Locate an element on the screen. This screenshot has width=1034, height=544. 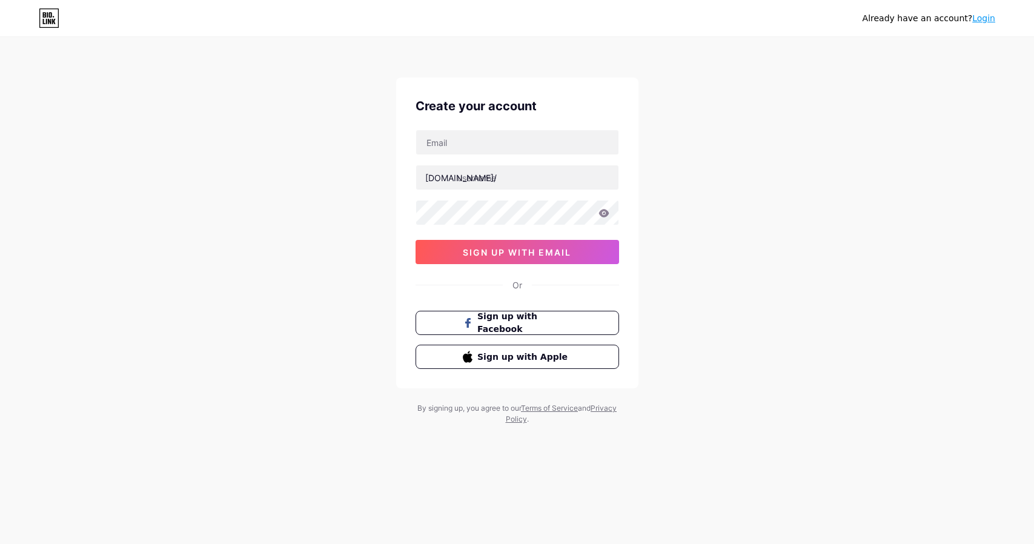
a: Sign up with Facebook is located at coordinates (517, 323).